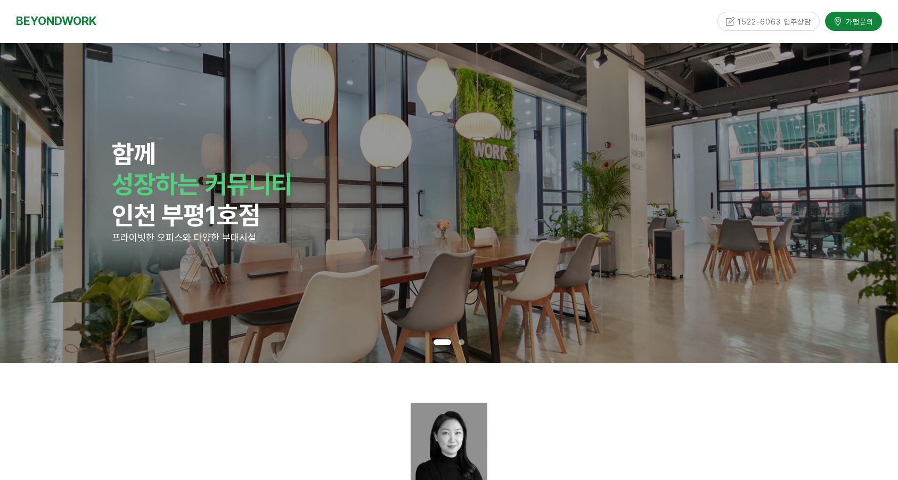 The image size is (898, 480). I want to click on span: 가맹문의, so click(858, 20).